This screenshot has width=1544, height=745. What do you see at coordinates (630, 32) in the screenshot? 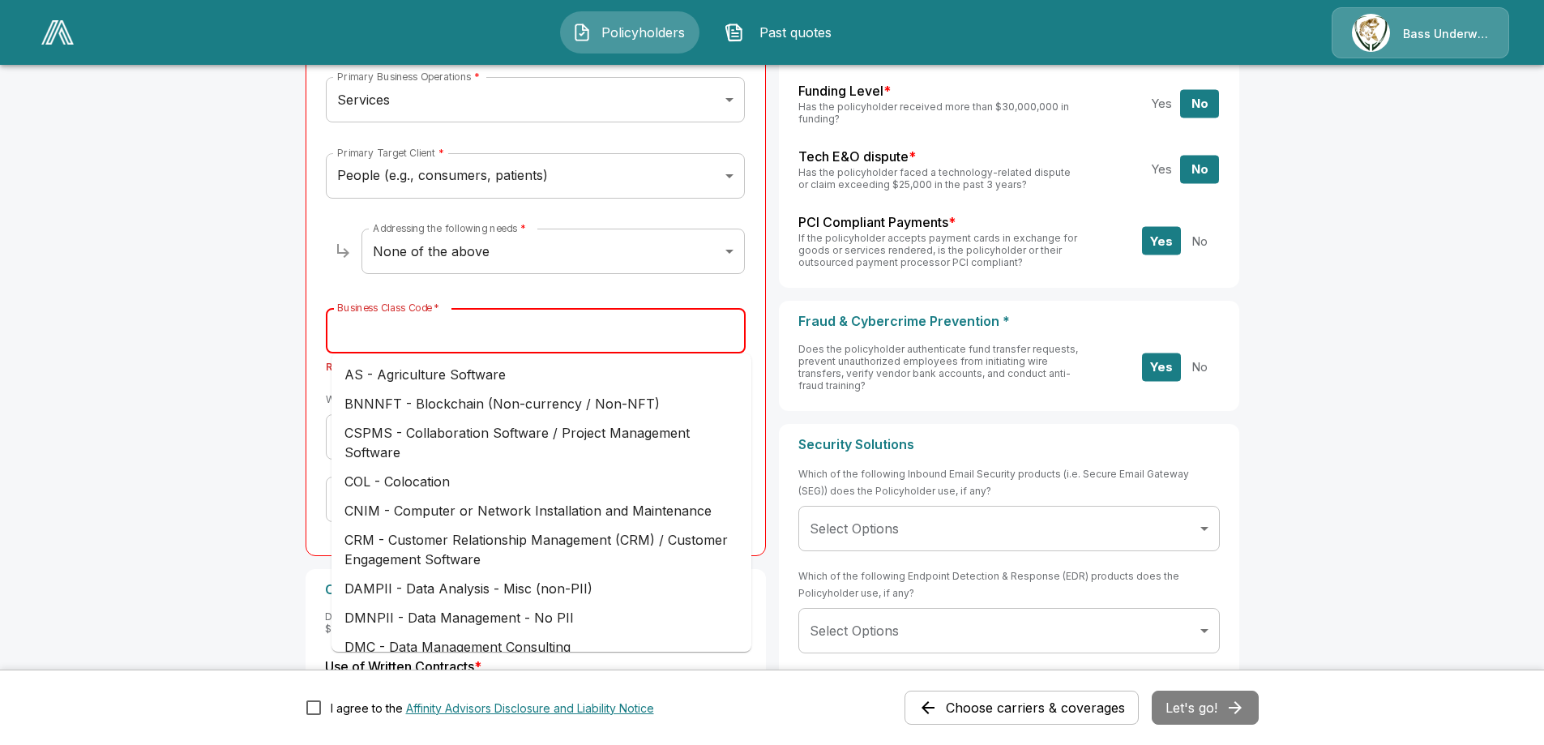
I see `button: Policyholders IconPolicyholders` at bounding box center [630, 32].